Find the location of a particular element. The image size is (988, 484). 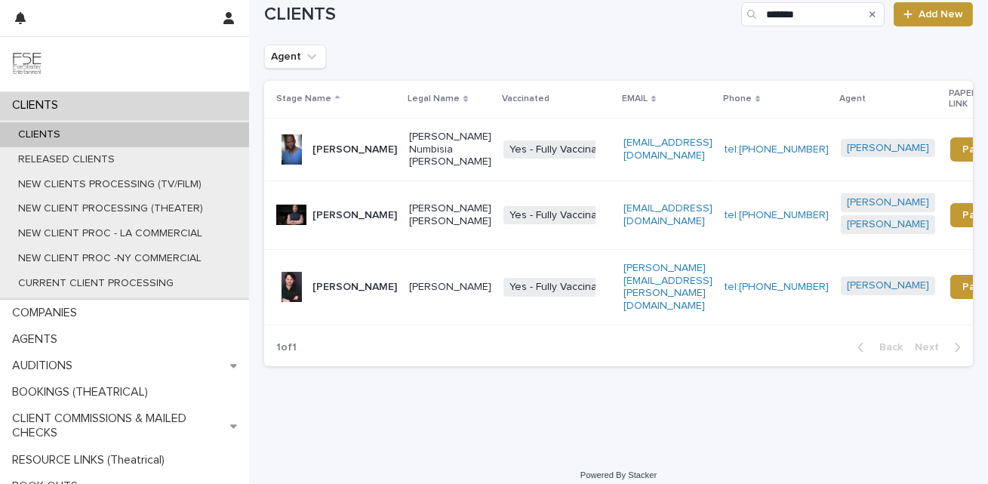

p: Vaccinated is located at coordinates (525, 99).